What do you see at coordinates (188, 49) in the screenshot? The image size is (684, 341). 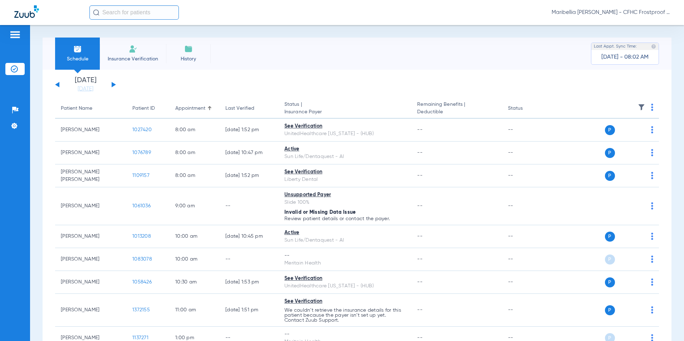 I see `img: History` at bounding box center [188, 49].